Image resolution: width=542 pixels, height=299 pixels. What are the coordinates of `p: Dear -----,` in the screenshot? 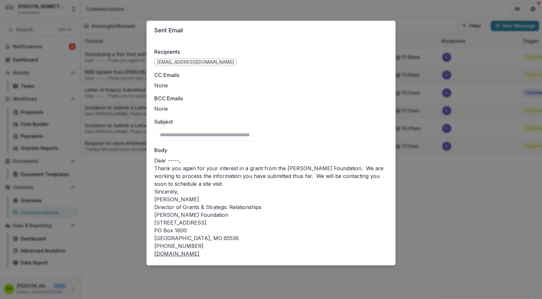 It's located at (271, 161).